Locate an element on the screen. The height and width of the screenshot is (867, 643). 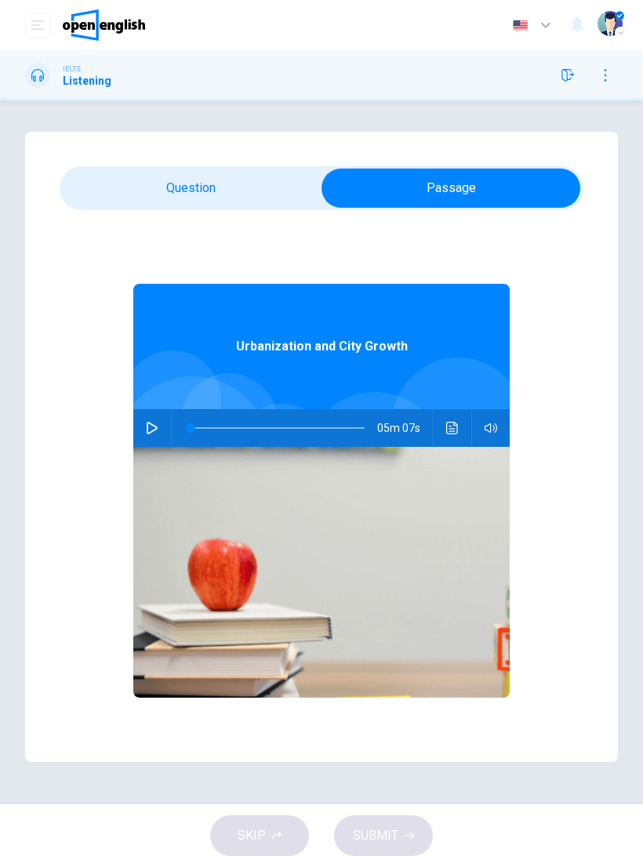
img: Urbanization and City Growth is located at coordinates (321, 572).